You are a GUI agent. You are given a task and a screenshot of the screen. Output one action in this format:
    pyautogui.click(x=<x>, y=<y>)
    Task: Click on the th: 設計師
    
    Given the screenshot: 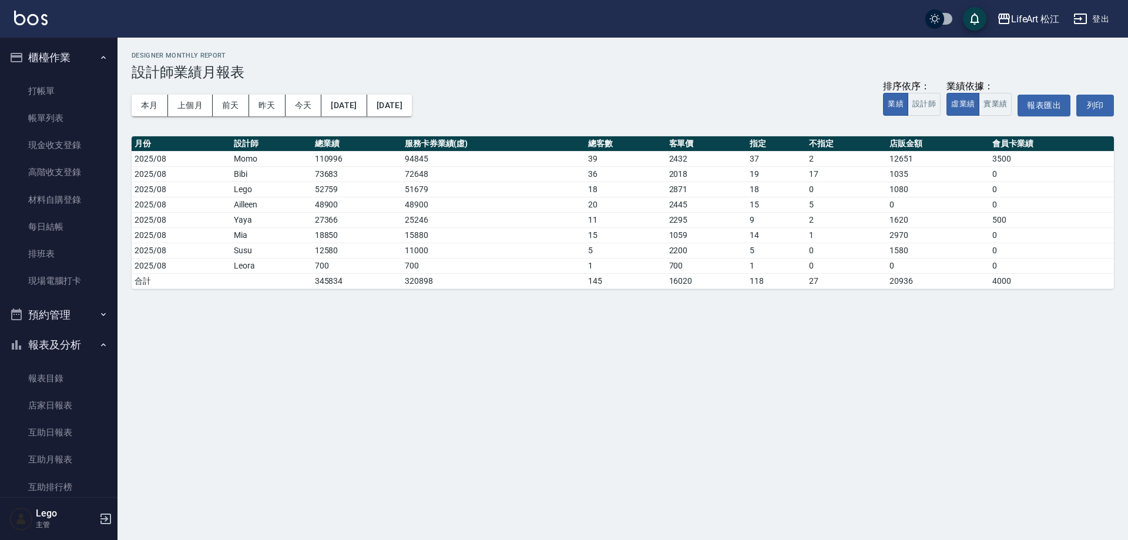 What is the action you would take?
    pyautogui.click(x=271, y=144)
    